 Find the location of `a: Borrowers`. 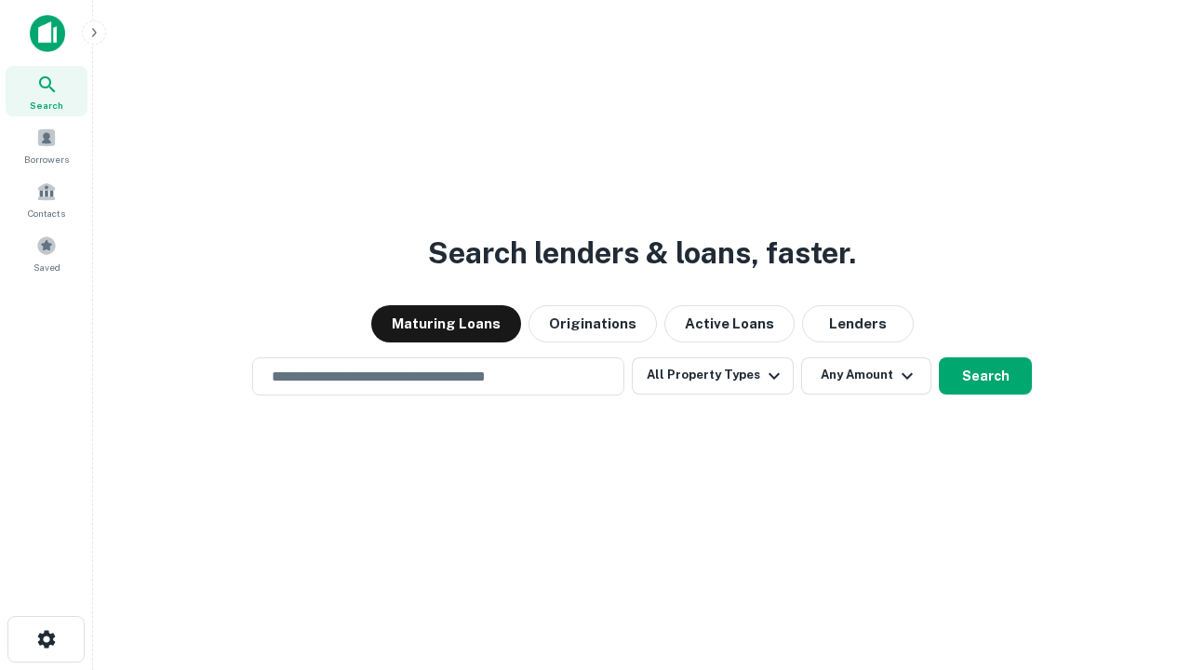

a: Borrowers is located at coordinates (47, 145).